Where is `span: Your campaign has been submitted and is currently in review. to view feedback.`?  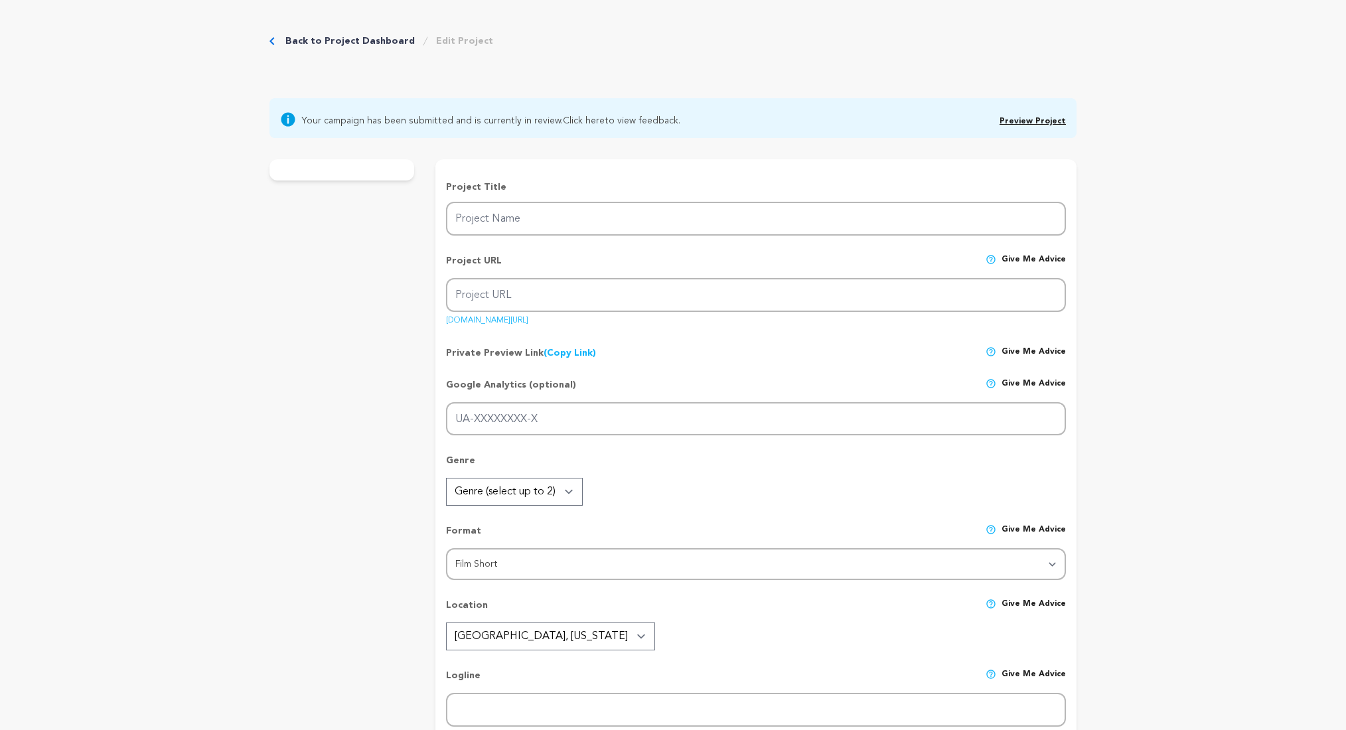
span: Your campaign has been submitted and is currently in review. to view feedback. is located at coordinates (491, 120).